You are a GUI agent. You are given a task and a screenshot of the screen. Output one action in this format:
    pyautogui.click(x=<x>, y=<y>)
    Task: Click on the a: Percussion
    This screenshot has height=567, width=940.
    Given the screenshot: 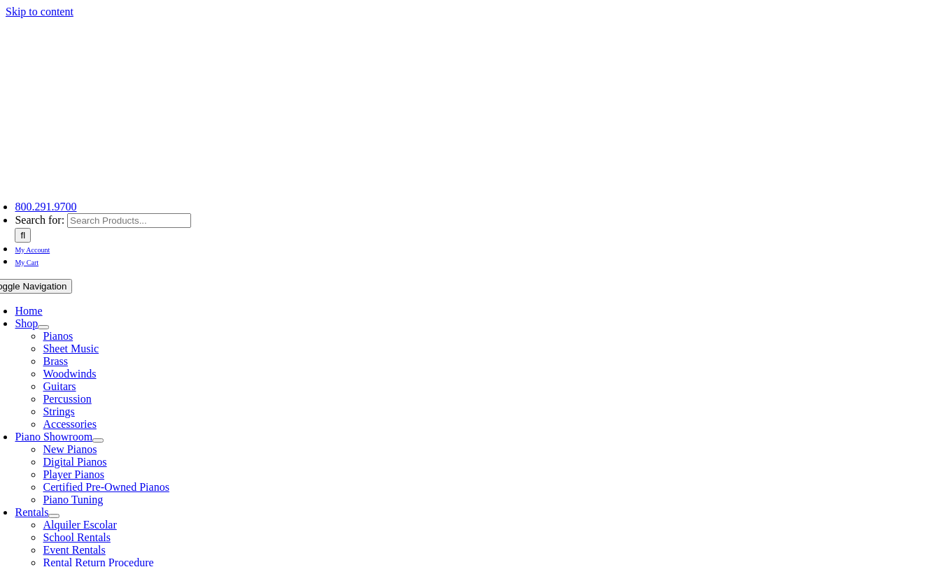 What is the action you would take?
    pyautogui.click(x=66, y=399)
    